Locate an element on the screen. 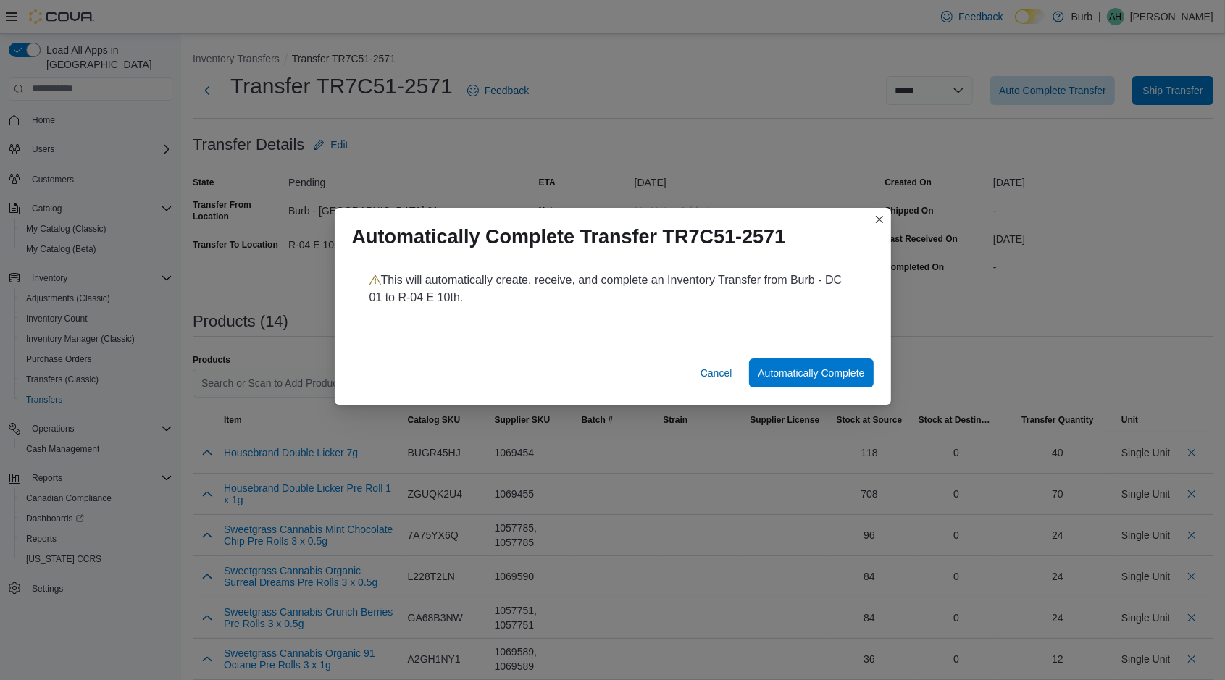  button: Automatically Complete is located at coordinates (810, 373).